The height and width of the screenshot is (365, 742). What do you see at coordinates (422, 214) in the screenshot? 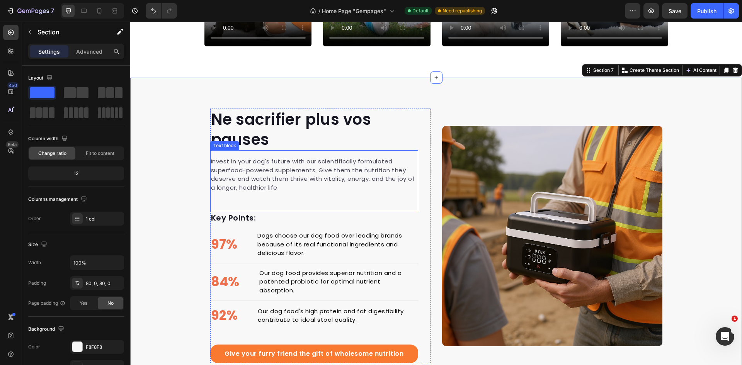
I see `img: gempages_584826131627115077-4344a146-6749-4e26-9130-6401c70ee789.png` at bounding box center [422, 214].